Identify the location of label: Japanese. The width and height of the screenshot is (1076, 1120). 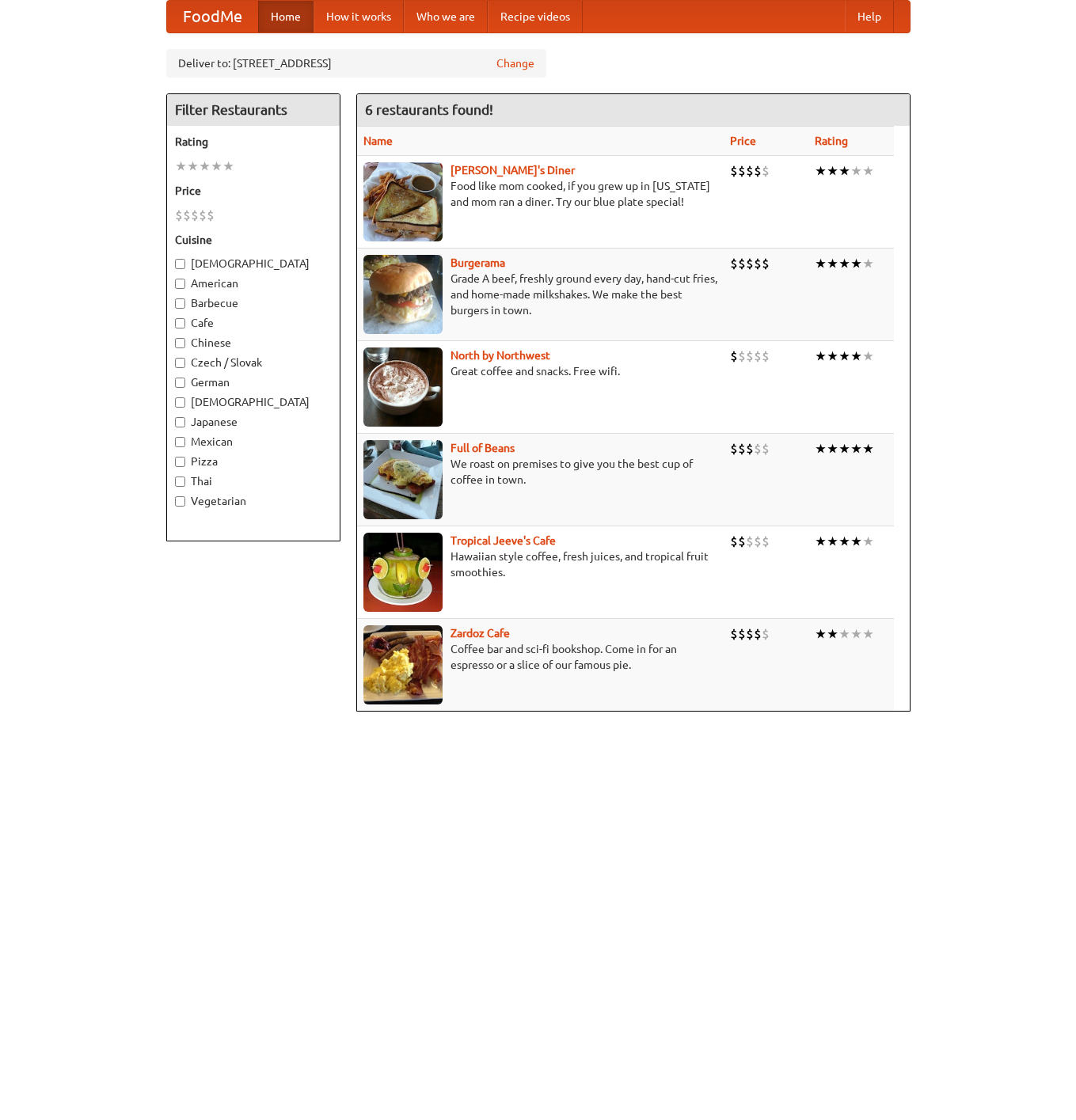
(253, 422).